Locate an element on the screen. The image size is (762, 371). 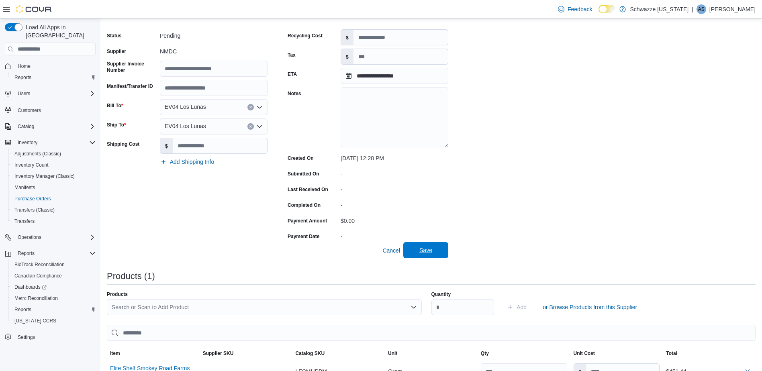
button: Save is located at coordinates (426, 250).